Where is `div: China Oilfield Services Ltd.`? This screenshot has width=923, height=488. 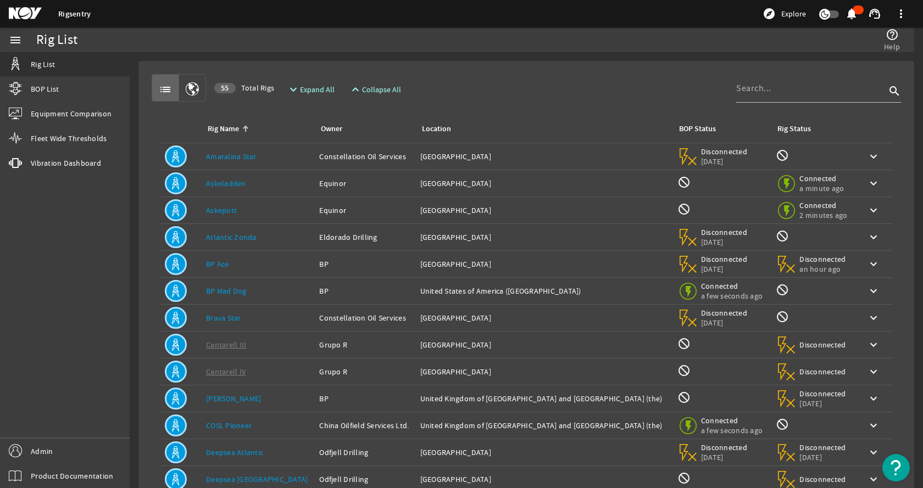 div: China Oilfield Services Ltd. is located at coordinates (365, 426).